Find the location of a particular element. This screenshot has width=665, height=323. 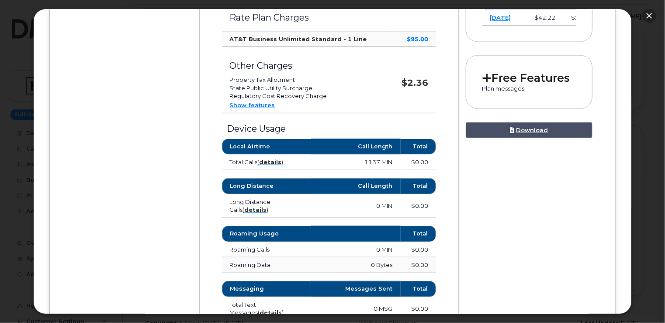

strong: details is located at coordinates (256, 209).